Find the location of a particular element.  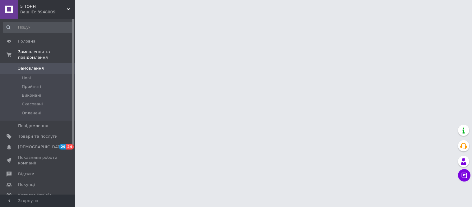

input: Пошук is located at coordinates (38, 27).